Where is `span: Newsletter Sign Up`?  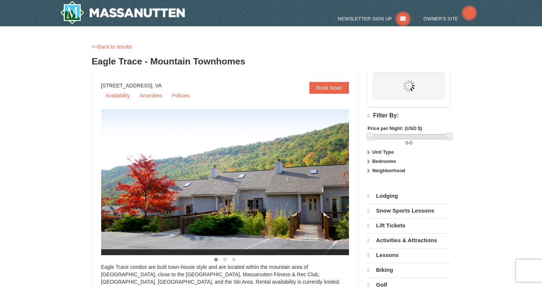 span: Newsletter Sign Up is located at coordinates (365, 19).